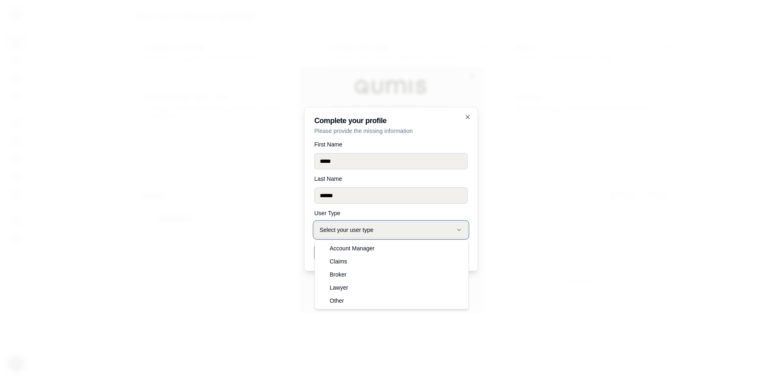 The height and width of the screenshot is (378, 782). I want to click on label: User Type, so click(391, 213).